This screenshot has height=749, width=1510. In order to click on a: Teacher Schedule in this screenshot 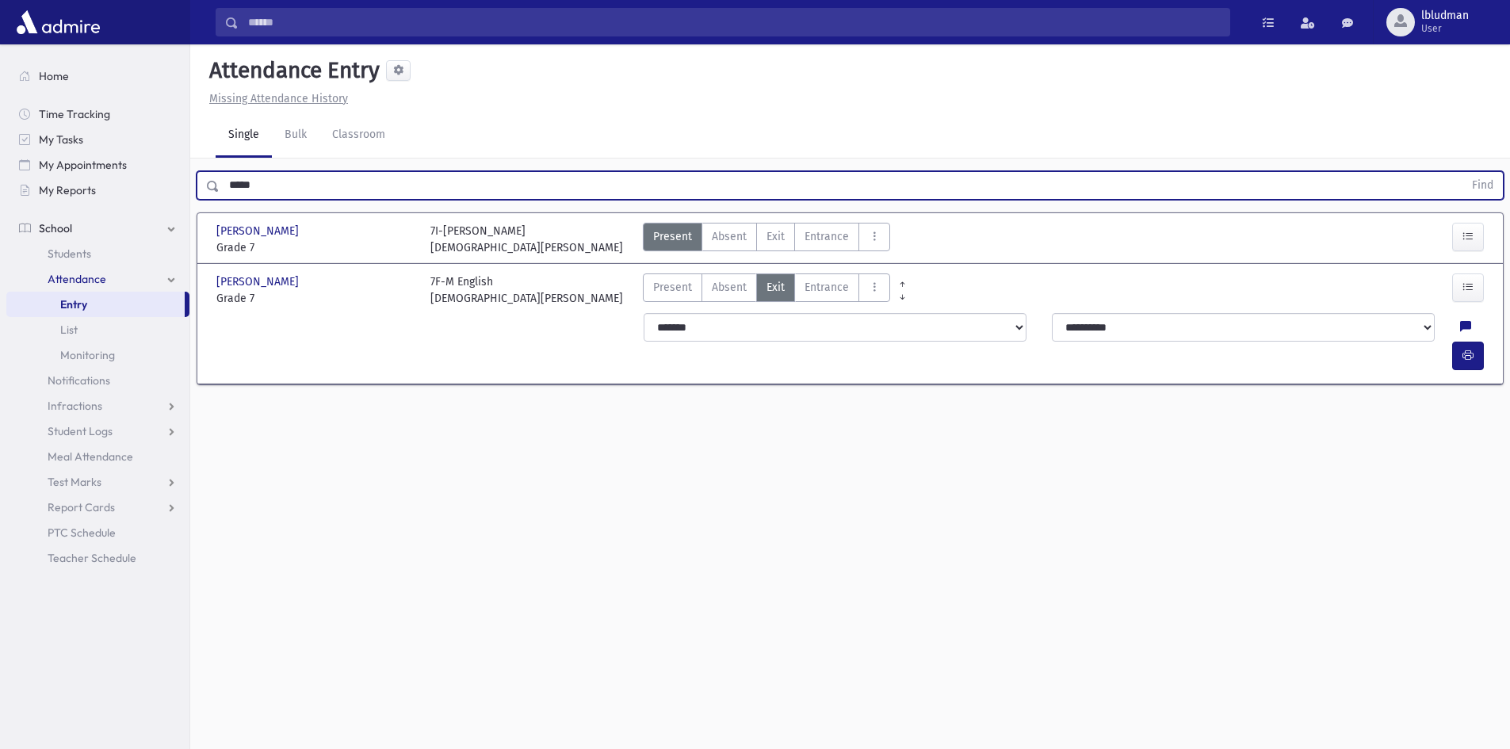, I will do `click(98, 558)`.